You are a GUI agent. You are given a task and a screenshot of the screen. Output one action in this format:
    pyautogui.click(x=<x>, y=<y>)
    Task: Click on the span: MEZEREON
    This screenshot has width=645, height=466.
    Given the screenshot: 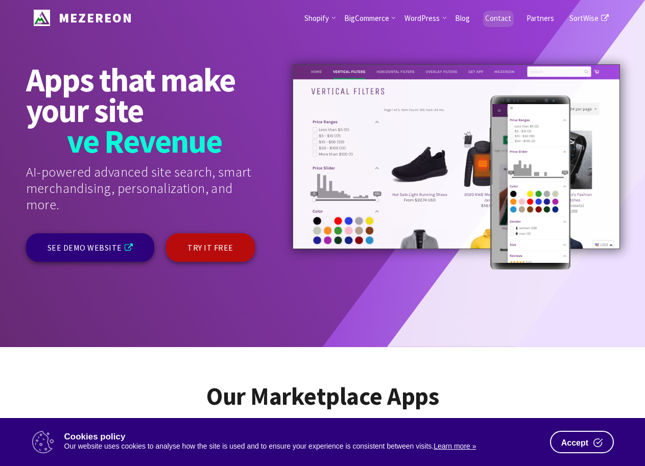 What is the action you would take?
    pyautogui.click(x=93, y=17)
    